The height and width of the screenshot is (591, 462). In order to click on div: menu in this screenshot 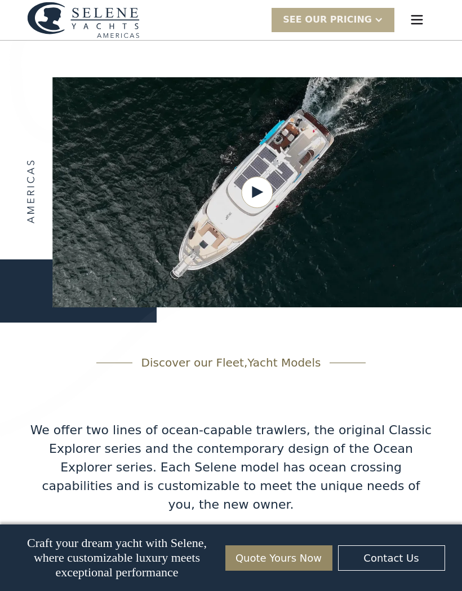, I will do `click(417, 20)`.